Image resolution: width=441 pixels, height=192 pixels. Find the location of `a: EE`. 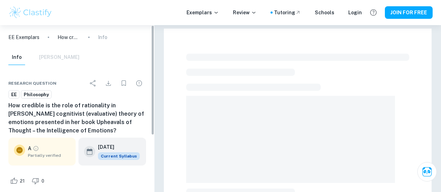

a: EE is located at coordinates (14, 94).